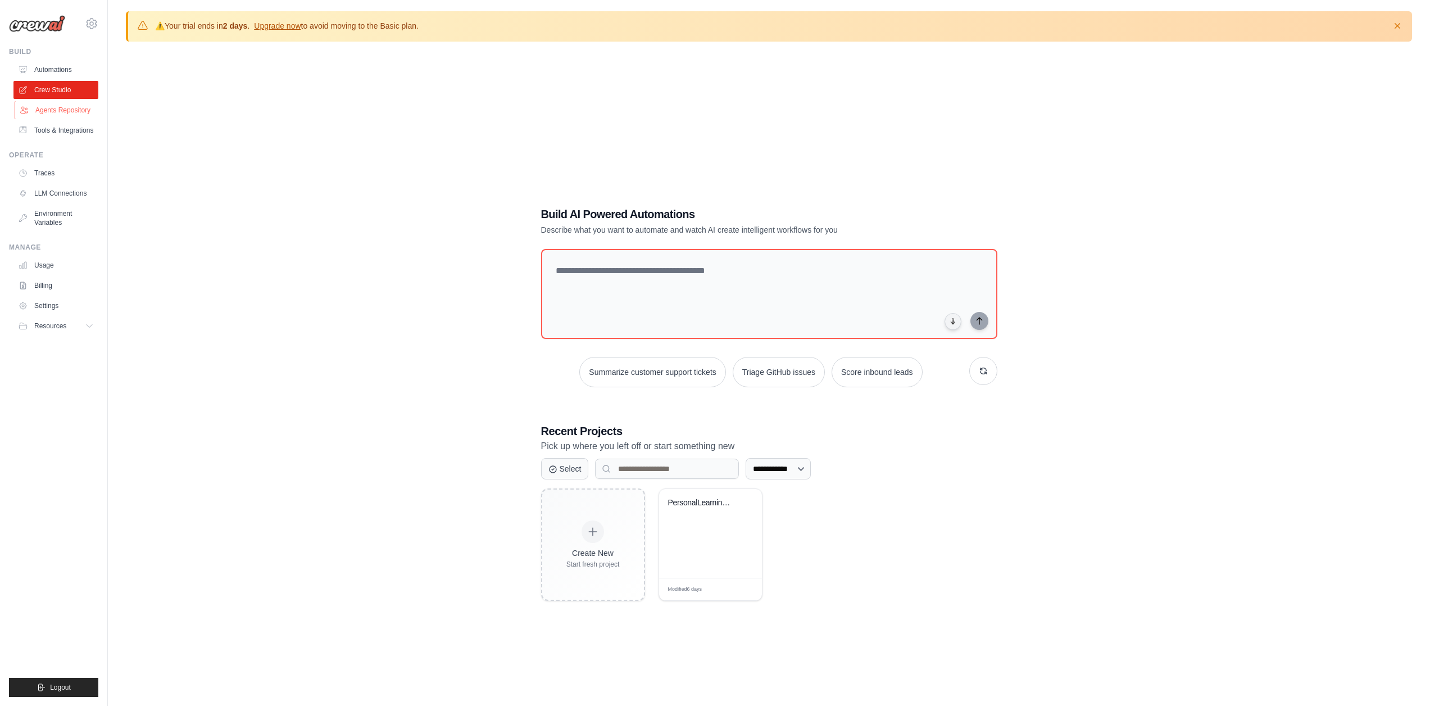  What do you see at coordinates (56, 90) in the screenshot?
I see `a: Crew Studio` at bounding box center [56, 90].